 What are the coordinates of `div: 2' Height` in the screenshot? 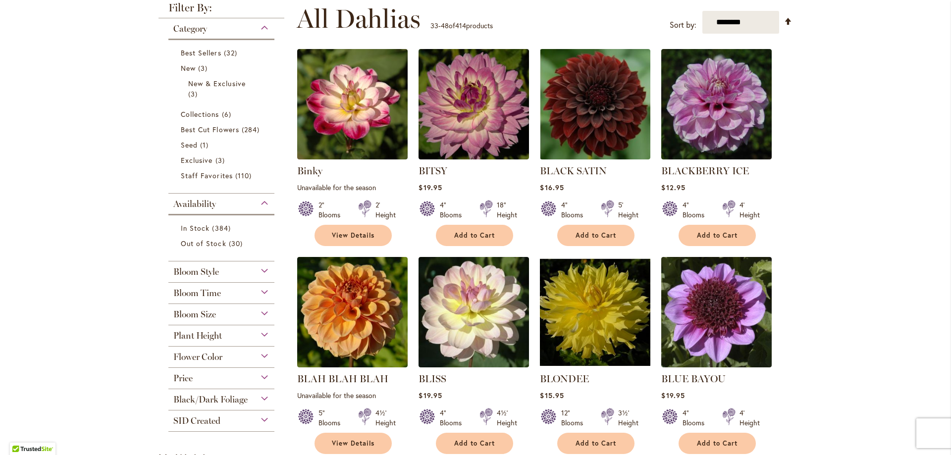 It's located at (385, 210).